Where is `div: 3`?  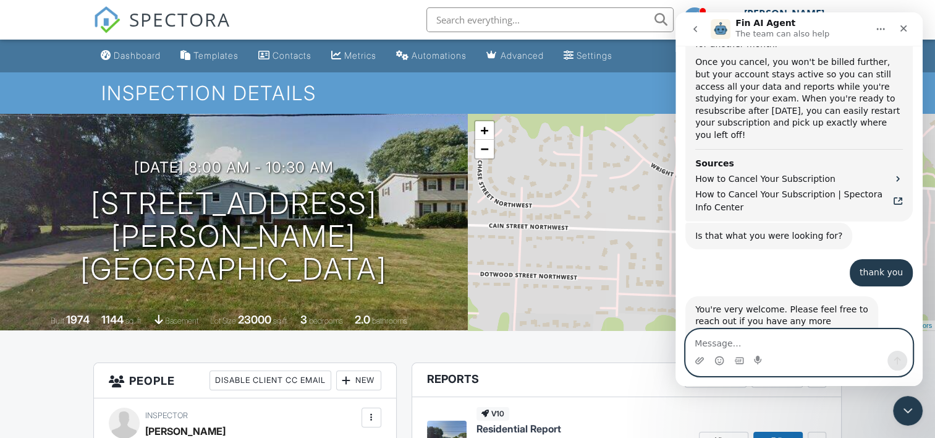 div: 3 is located at coordinates (304, 319).